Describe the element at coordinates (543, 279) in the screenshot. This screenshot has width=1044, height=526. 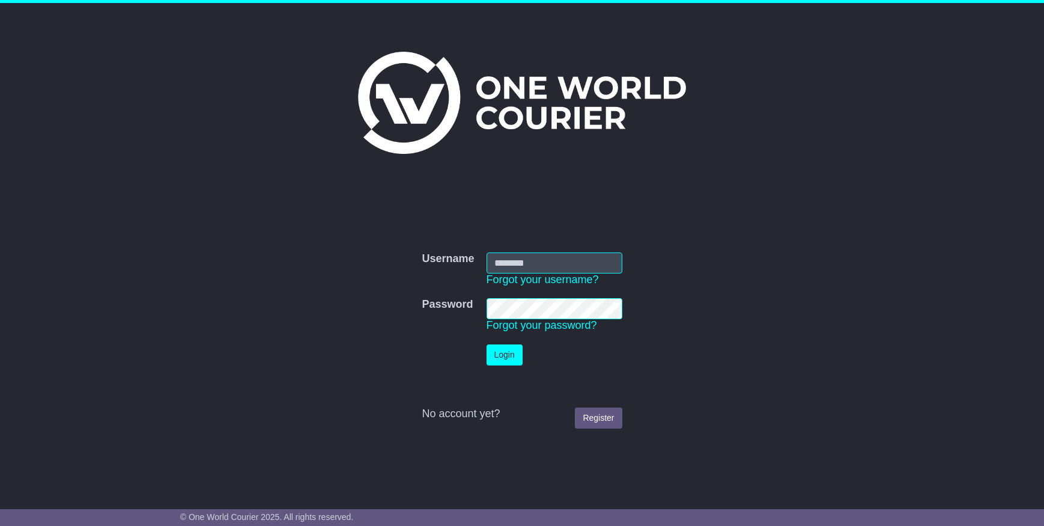
I see `a: Forgot your username?` at that location.